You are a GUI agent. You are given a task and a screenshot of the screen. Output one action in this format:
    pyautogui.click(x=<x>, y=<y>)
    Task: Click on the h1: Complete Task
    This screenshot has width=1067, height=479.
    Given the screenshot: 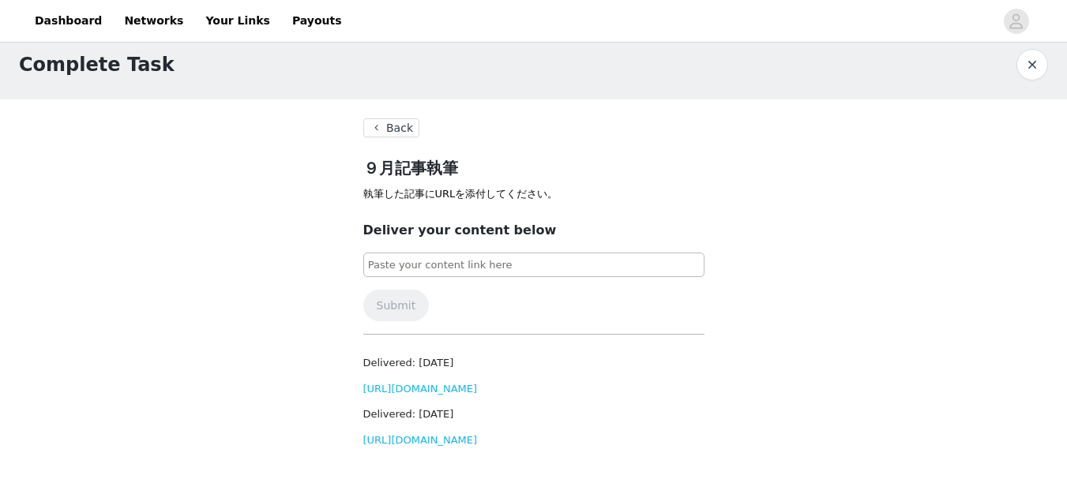 What is the action you would take?
    pyautogui.click(x=96, y=65)
    